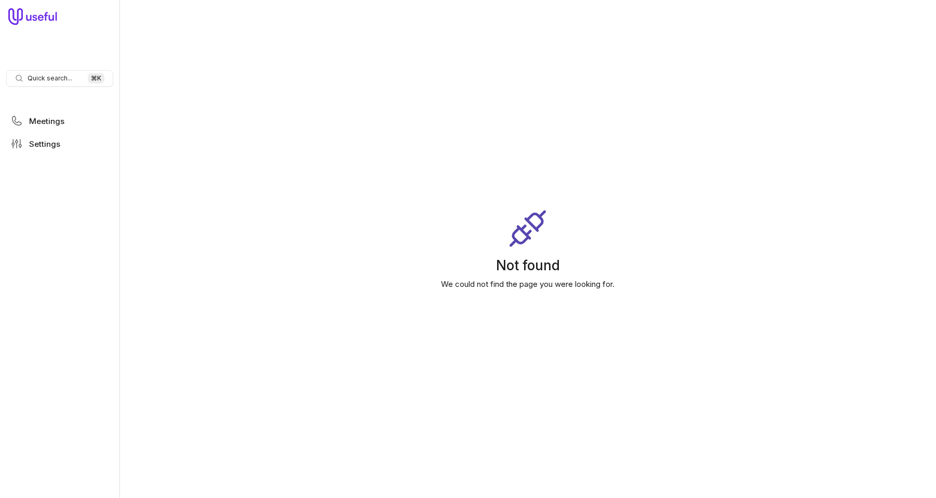 This screenshot has width=936, height=498. I want to click on a: Meetings, so click(60, 121).